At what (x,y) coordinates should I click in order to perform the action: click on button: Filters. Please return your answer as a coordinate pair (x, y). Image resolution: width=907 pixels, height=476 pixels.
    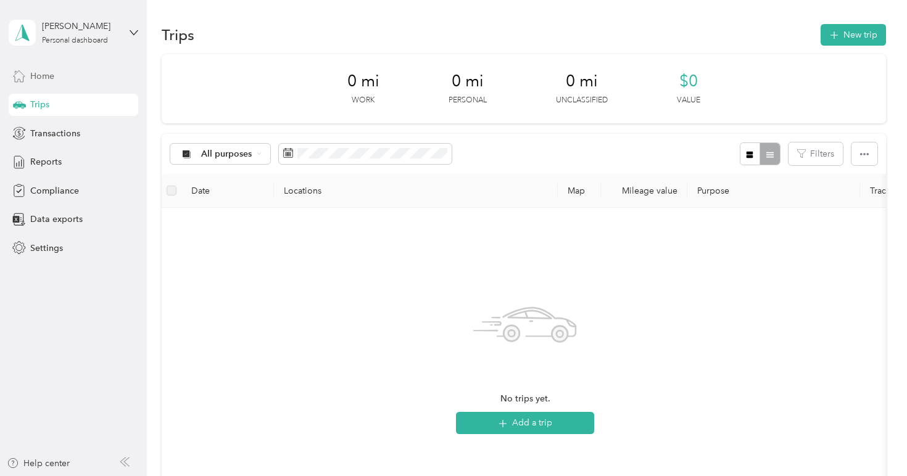
    Looking at the image, I should click on (816, 154).